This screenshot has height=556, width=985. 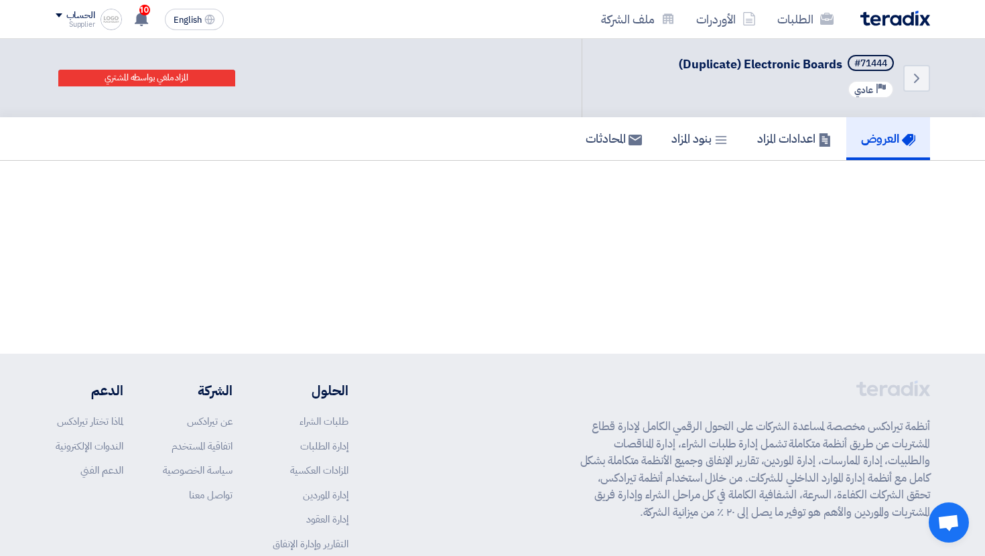 What do you see at coordinates (210, 495) in the screenshot?
I see `a: تواصل معنا` at bounding box center [210, 495].